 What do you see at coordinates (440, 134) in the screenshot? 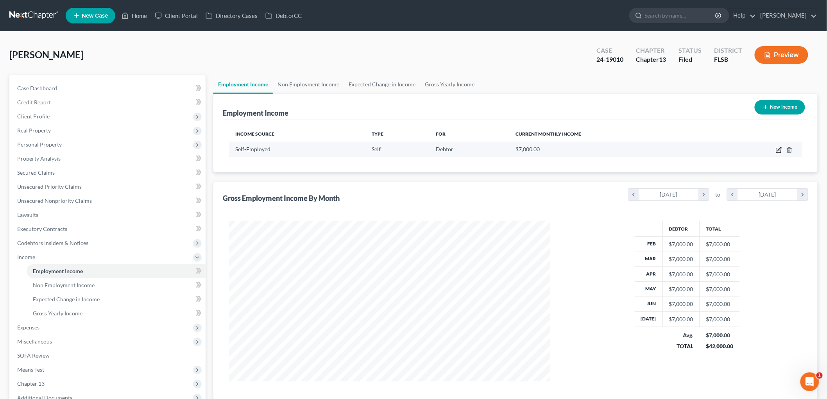
I see `span: For` at bounding box center [440, 134].